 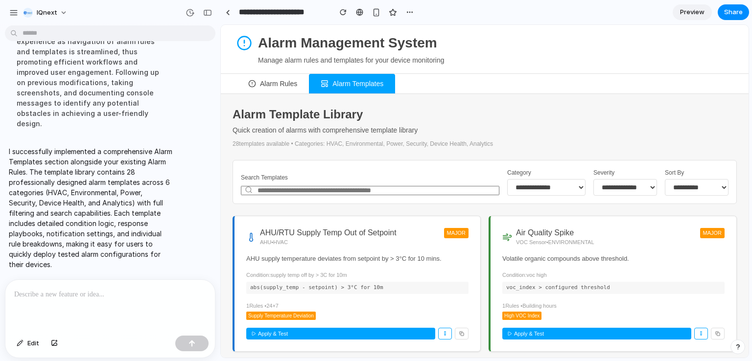 I want to click on button: Share, so click(x=734, y=12).